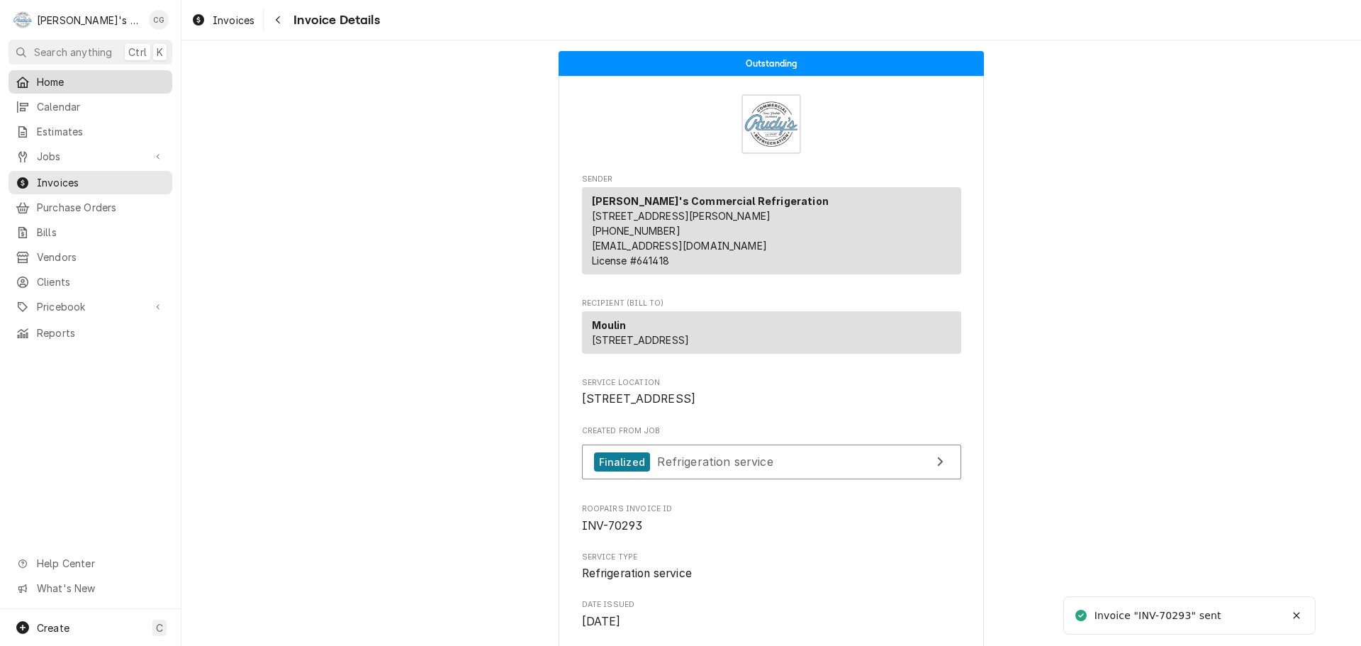 This screenshot has height=646, width=1361. Describe the element at coordinates (612, 525) in the screenshot. I see `span: INV-70293` at that location.